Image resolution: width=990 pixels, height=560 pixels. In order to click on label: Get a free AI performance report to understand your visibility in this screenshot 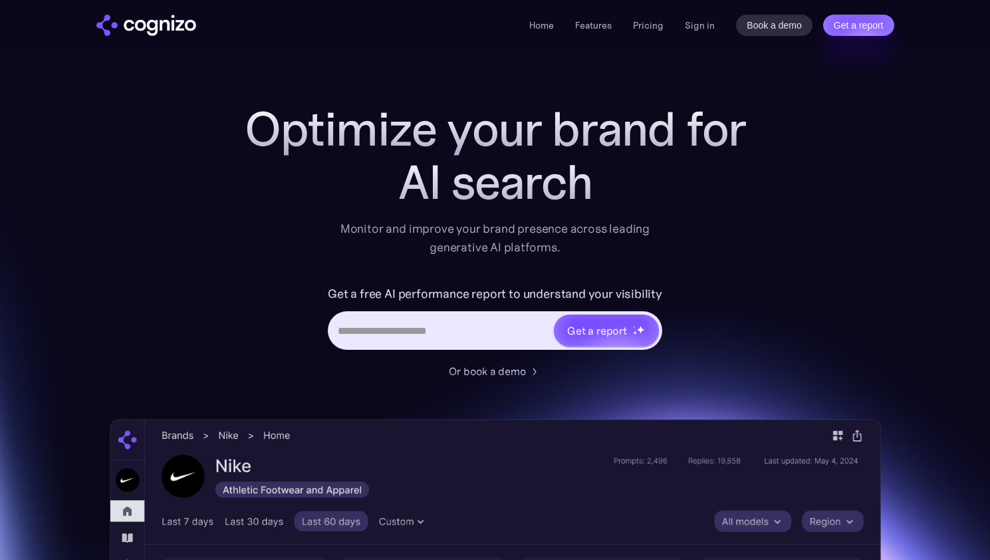, I will do `click(495, 294)`.